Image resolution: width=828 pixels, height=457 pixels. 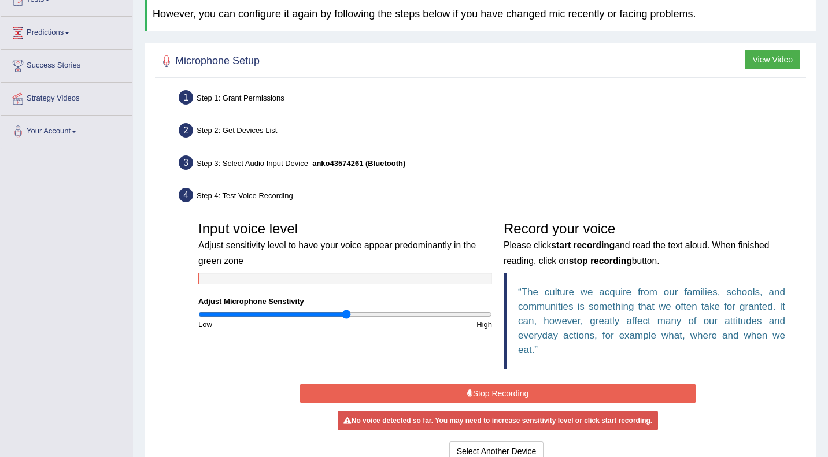 What do you see at coordinates (269, 324) in the screenshot?
I see `div: Low` at bounding box center [269, 324].